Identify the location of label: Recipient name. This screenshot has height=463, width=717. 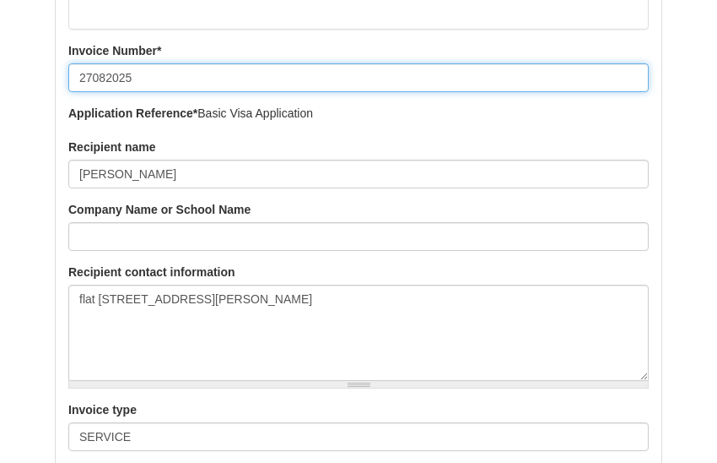
(111, 147).